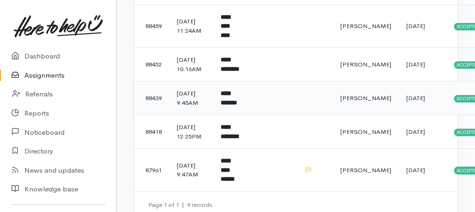  I want to click on td: 88452, so click(152, 65).